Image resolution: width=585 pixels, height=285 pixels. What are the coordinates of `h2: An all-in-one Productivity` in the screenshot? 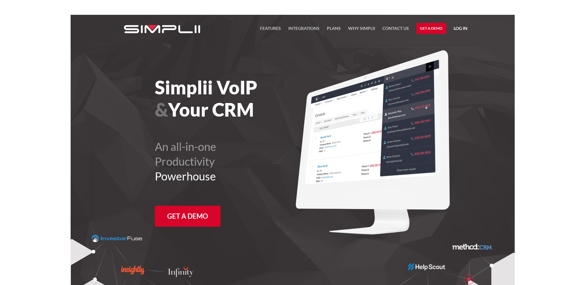 It's located at (240, 161).